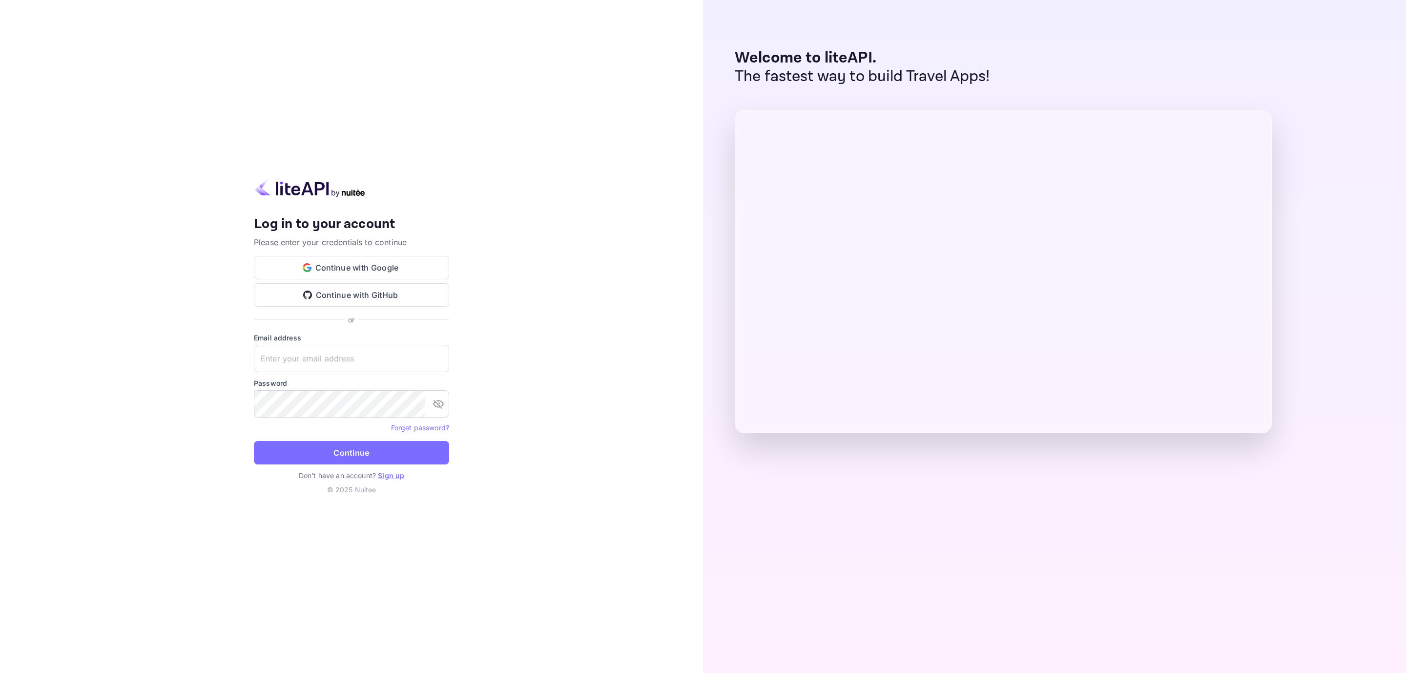  Describe the element at coordinates (351, 475) in the screenshot. I see `p: Don't have an account?` at that location.